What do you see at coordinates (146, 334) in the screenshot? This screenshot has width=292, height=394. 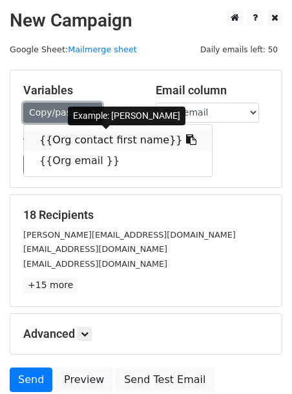 I see `h5: Advanced` at bounding box center [146, 334].